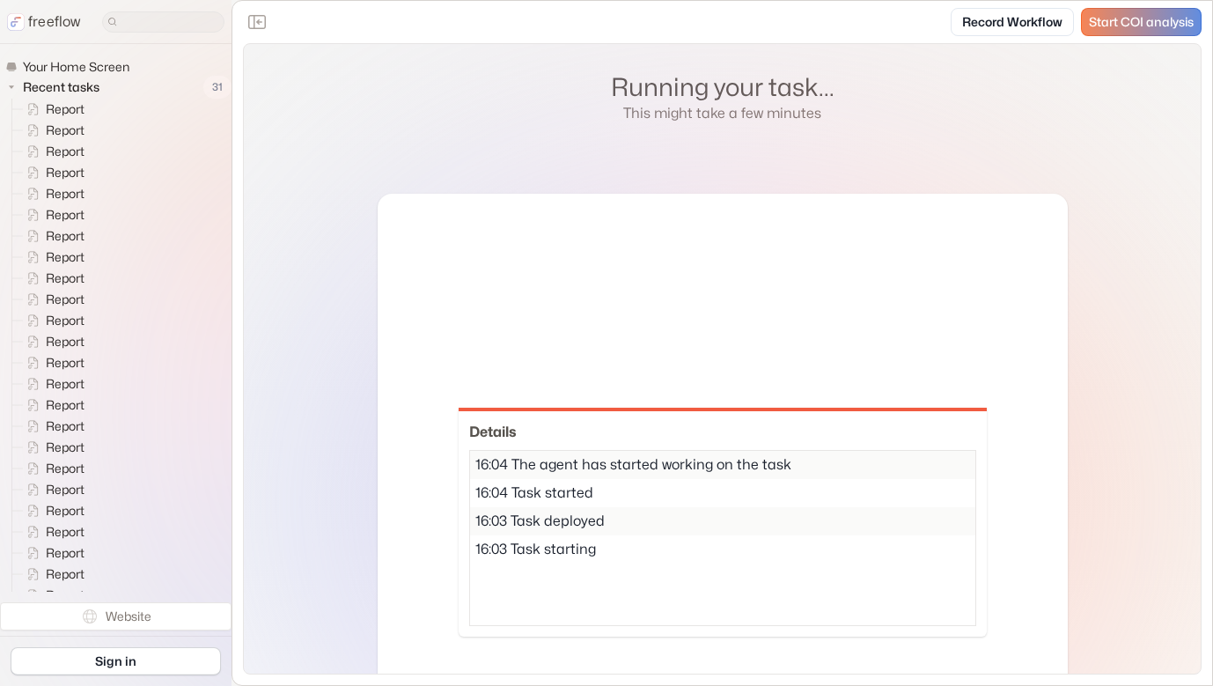 Image resolution: width=1213 pixels, height=686 pixels. Describe the element at coordinates (55, 22) in the screenshot. I see `p: freeflow` at that location.